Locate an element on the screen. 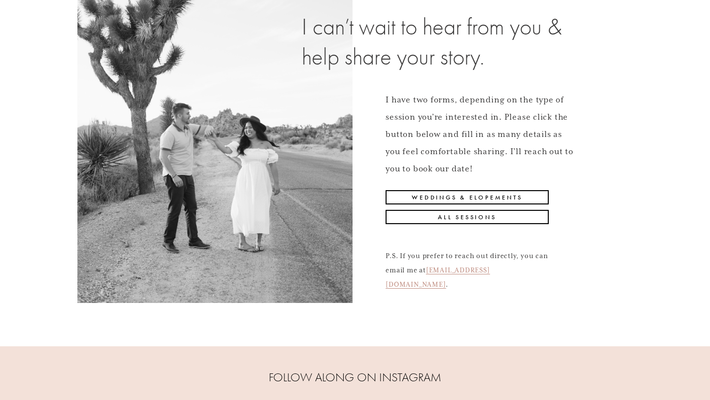 This screenshot has width=710, height=400. h2: I can’t wait to hear from you & help share your story. is located at coordinates (439, 42).